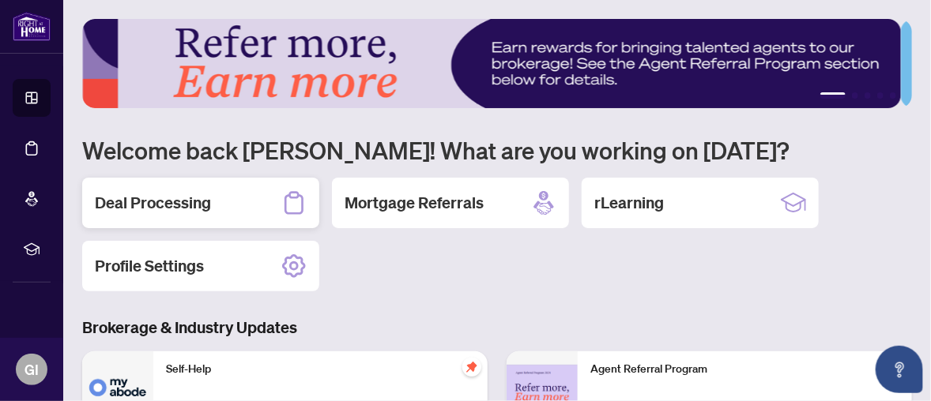 This screenshot has width=931, height=401. I want to click on button: 5, so click(893, 96).